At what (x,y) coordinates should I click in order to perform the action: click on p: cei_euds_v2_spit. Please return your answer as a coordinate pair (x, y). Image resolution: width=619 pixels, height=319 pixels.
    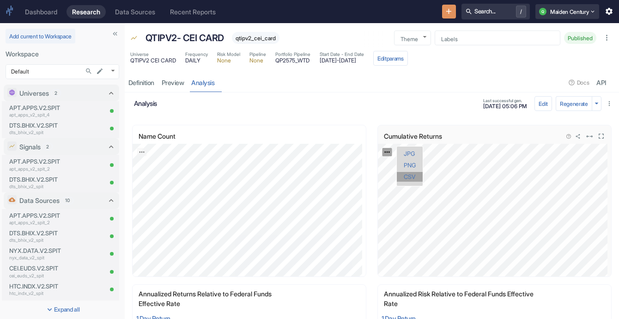
    Looking at the image, I should click on (55, 275).